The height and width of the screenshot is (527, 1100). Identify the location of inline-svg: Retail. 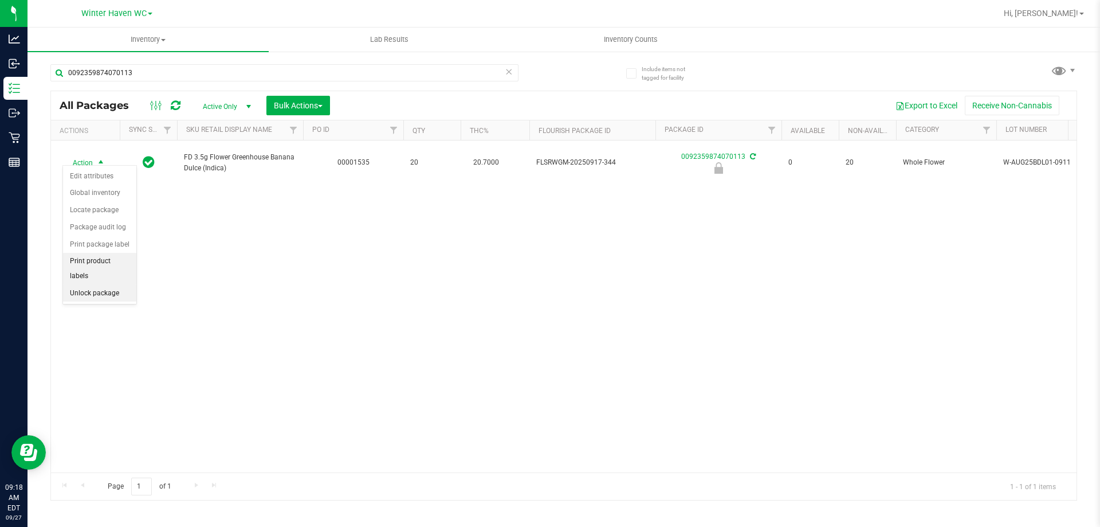
(14, 138).